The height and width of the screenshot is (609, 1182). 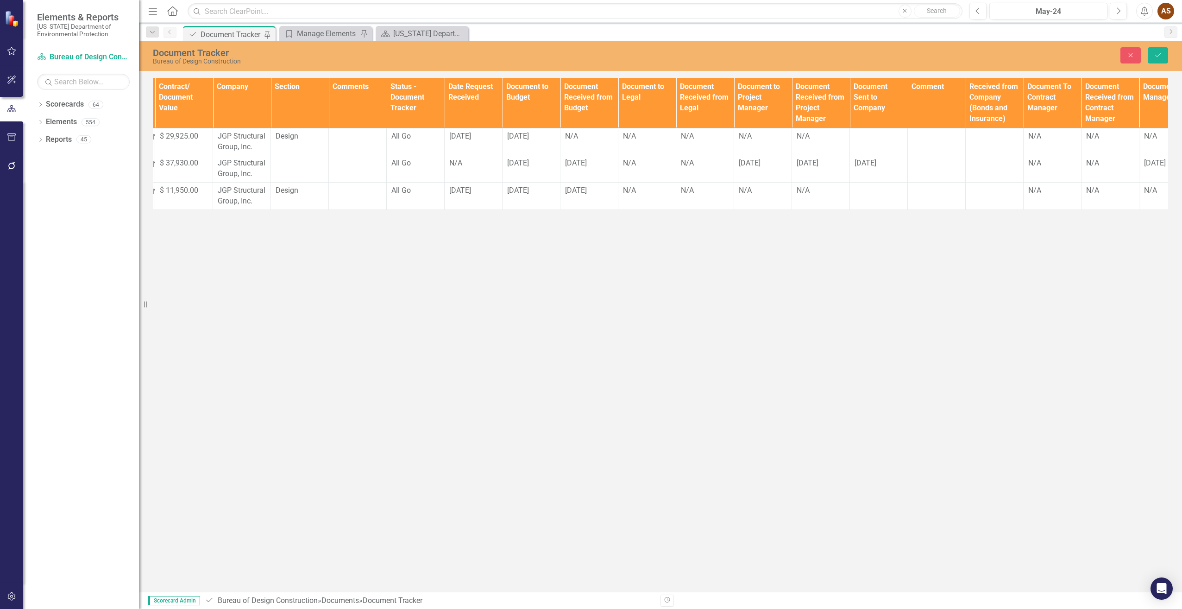 What do you see at coordinates (179, 136) in the screenshot?
I see `span: $ 29,925.00` at bounding box center [179, 136].